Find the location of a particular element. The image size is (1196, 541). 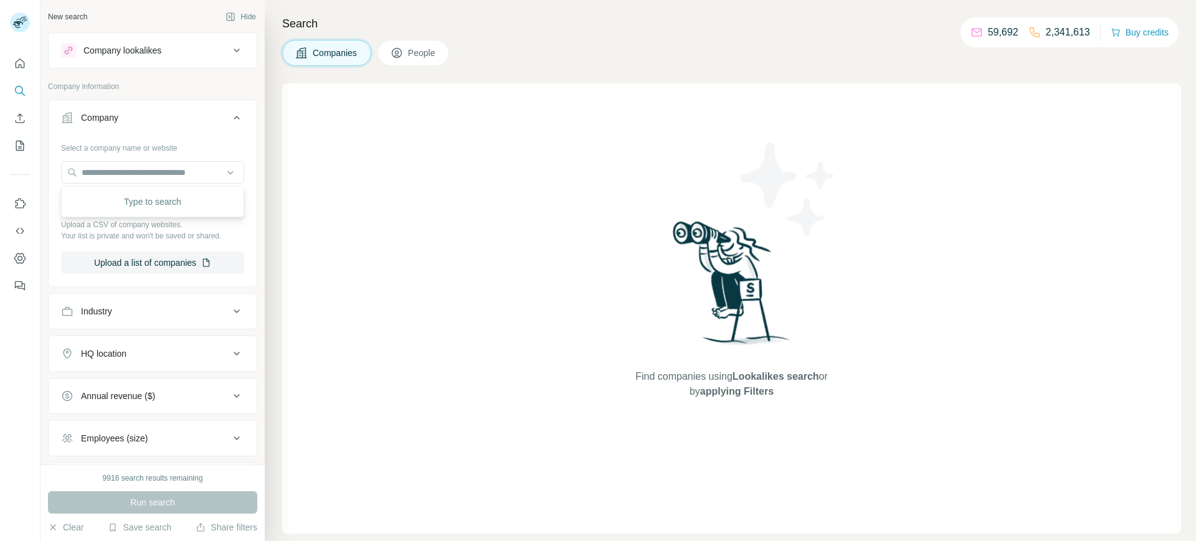

div: Type to search is located at coordinates (153, 202).